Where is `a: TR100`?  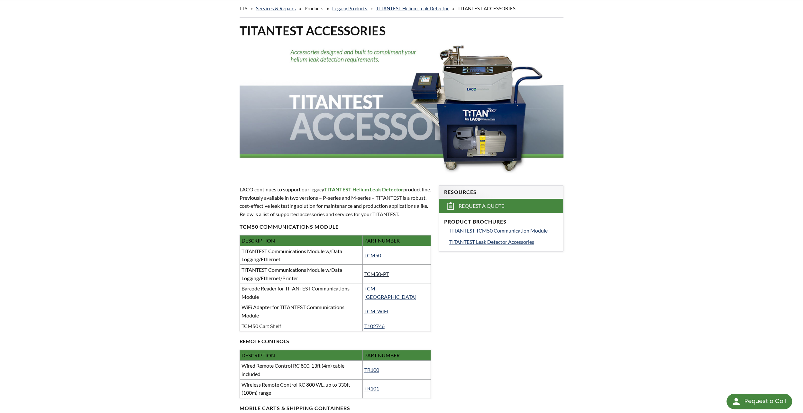
a: TR100 is located at coordinates (372, 369).